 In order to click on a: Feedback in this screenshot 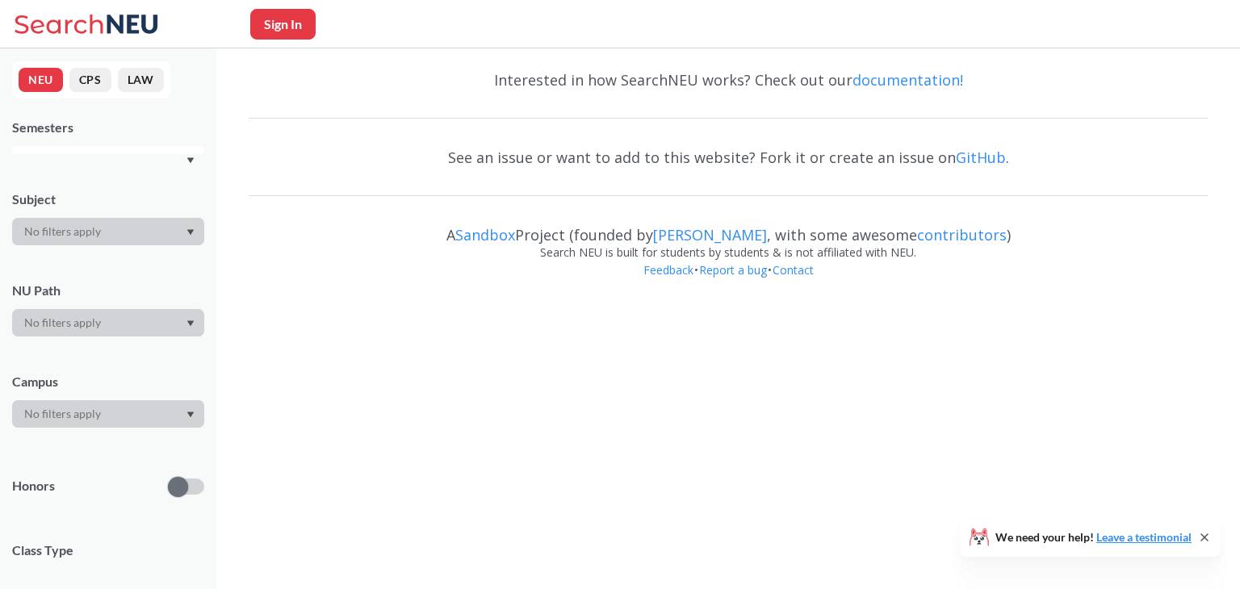, I will do `click(668, 270)`.